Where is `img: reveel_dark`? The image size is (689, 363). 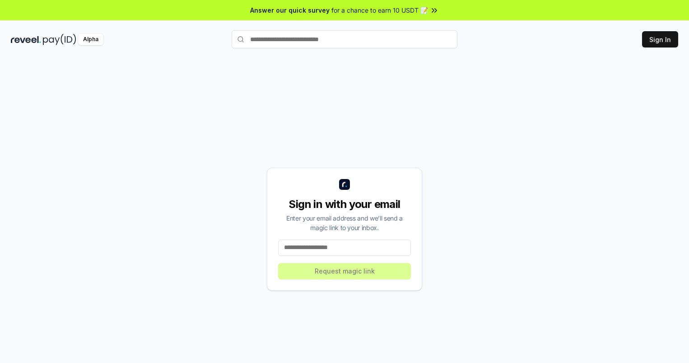 img: reveel_dark is located at coordinates (26, 39).